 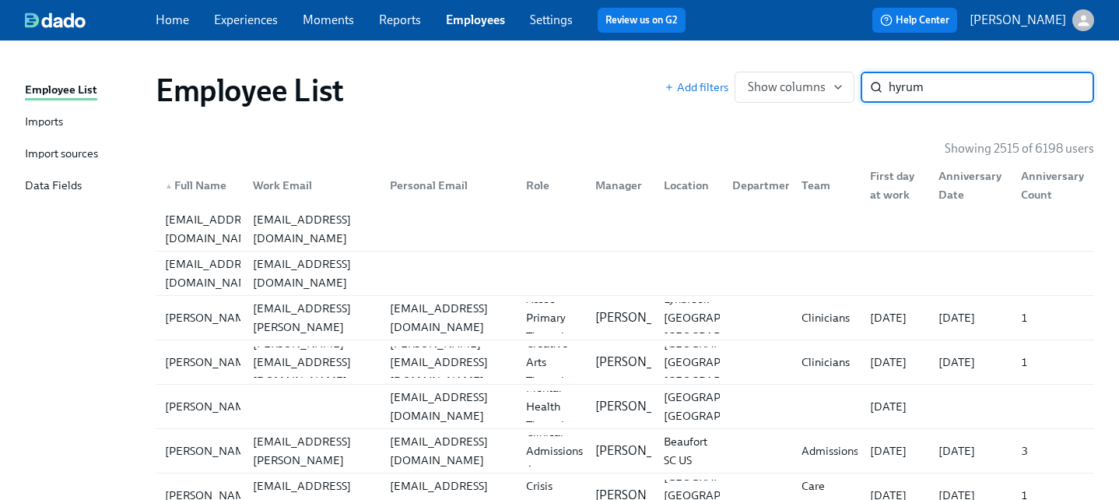 What do you see at coordinates (476, 19) in the screenshot?
I see `a: Employees` at bounding box center [476, 19].